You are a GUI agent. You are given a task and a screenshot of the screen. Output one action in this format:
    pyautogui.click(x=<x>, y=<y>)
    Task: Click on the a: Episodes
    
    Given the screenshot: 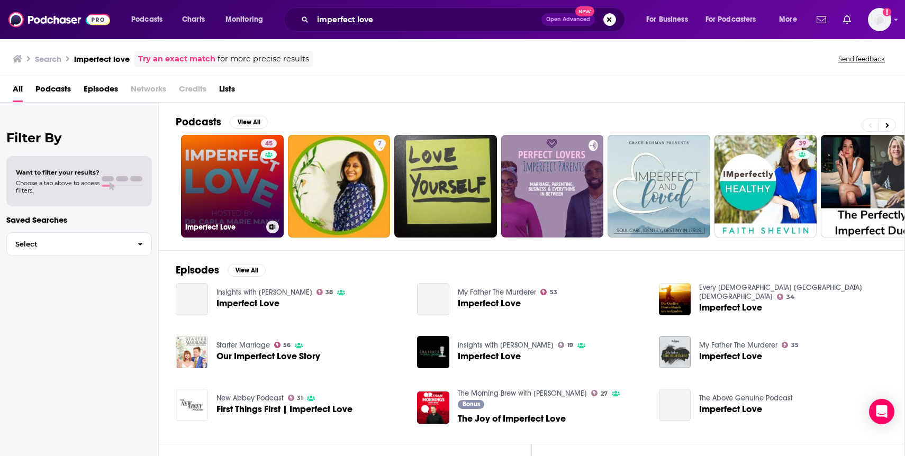 What is the action you would take?
    pyautogui.click(x=101, y=91)
    